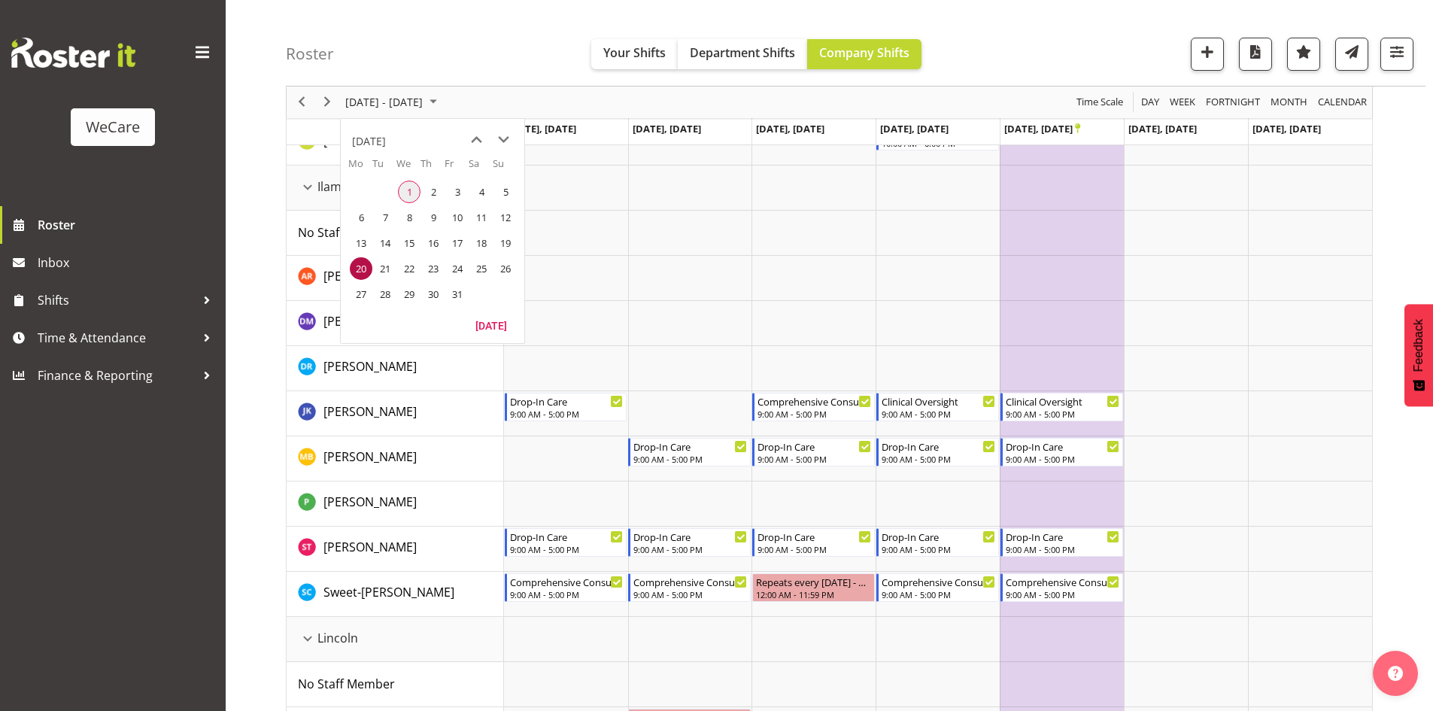 This screenshot has width=1433, height=711. What do you see at coordinates (394, 102) in the screenshot?
I see `button: October 2025` at bounding box center [394, 102].